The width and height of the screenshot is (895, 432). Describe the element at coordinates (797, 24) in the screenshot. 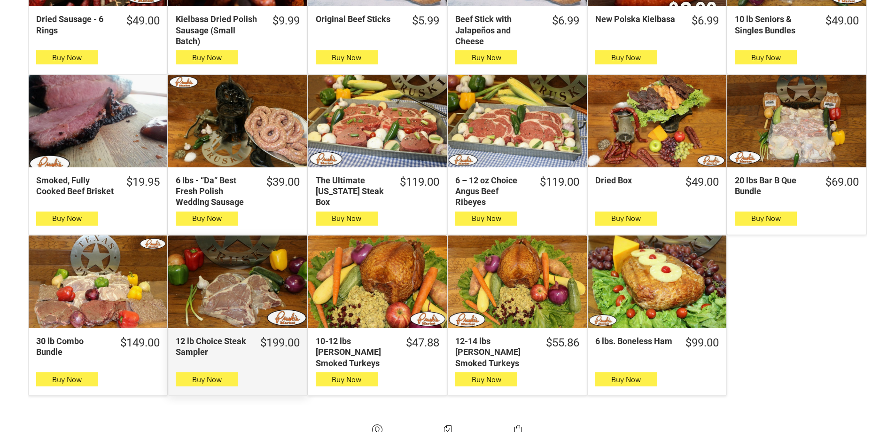

I see `a: $49.0010 lb Seniors & Singles Bundles` at that location.